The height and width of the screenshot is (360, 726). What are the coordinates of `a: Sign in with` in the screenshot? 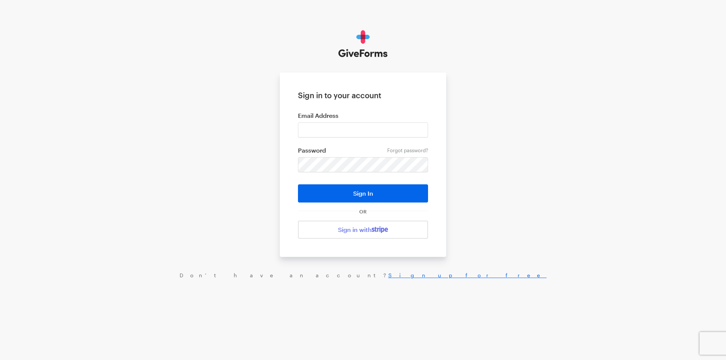 It's located at (363, 230).